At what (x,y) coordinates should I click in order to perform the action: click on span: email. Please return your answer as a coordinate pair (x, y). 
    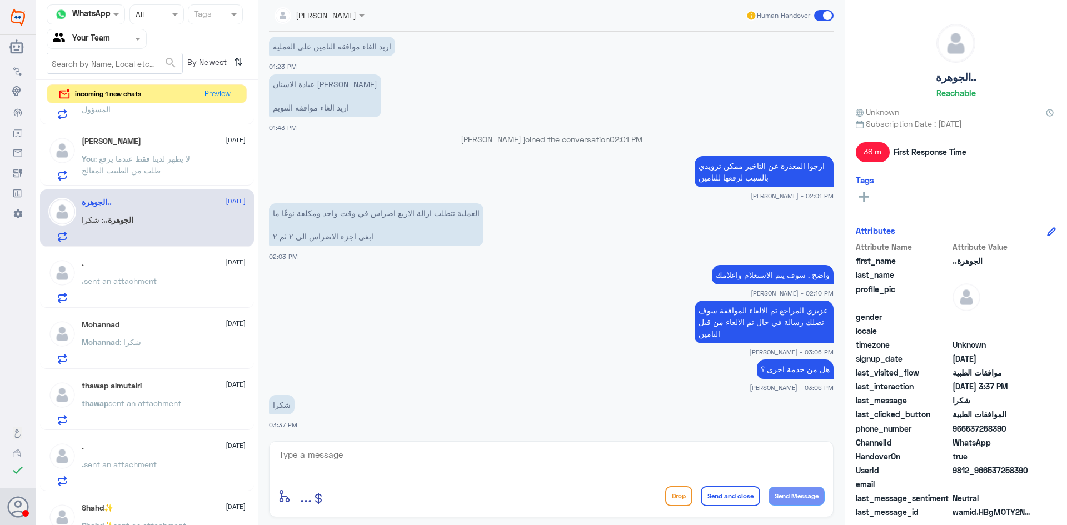
    Looking at the image, I should click on (903, 484).